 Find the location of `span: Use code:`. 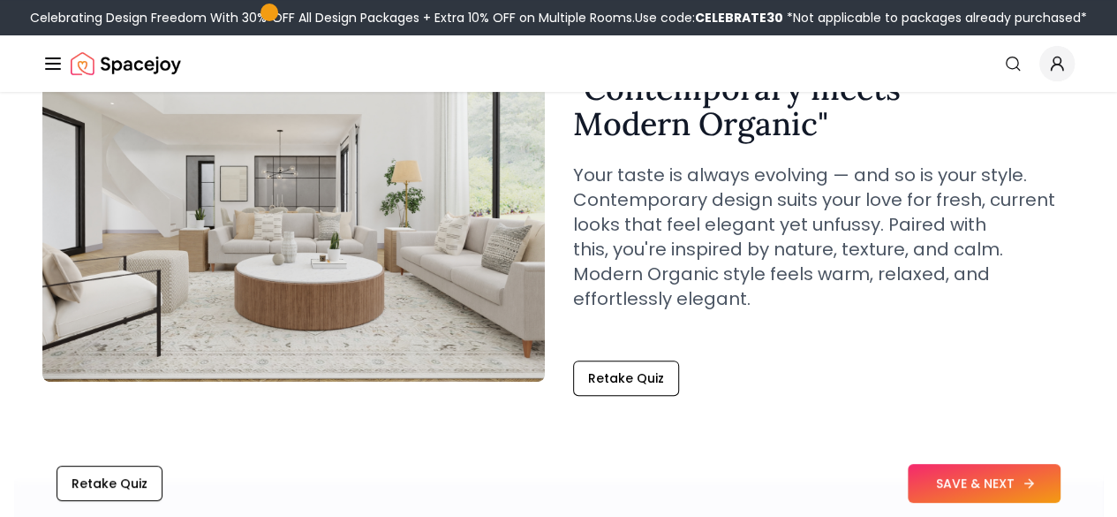

span: Use code: is located at coordinates (709, 18).